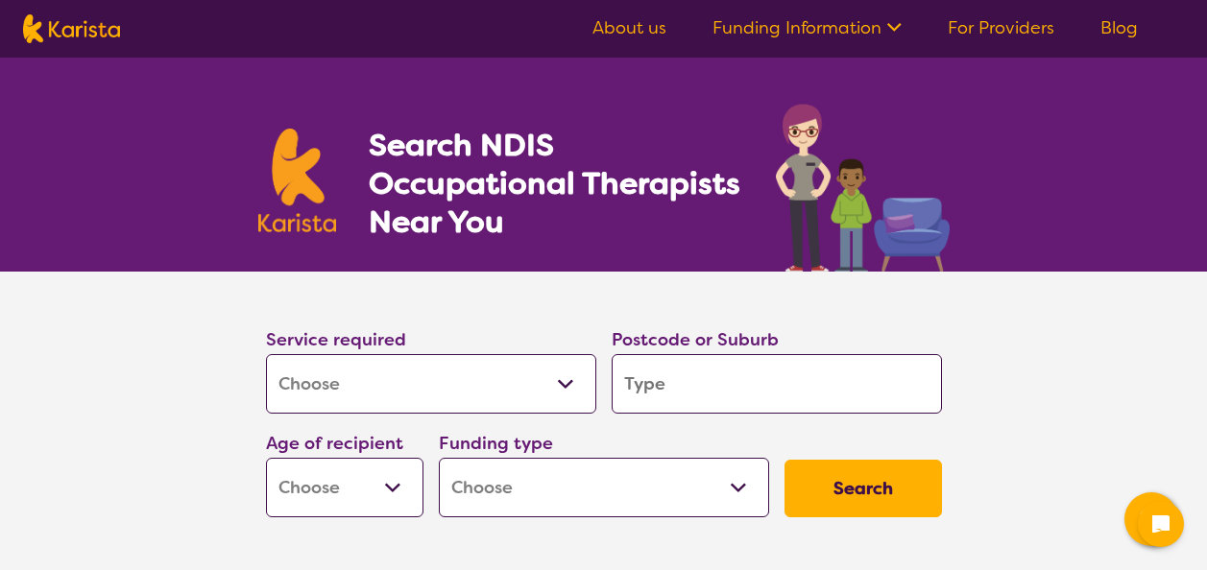 This screenshot has width=1207, height=570. Describe the element at coordinates (1119, 28) in the screenshot. I see `a: Blog` at that location.